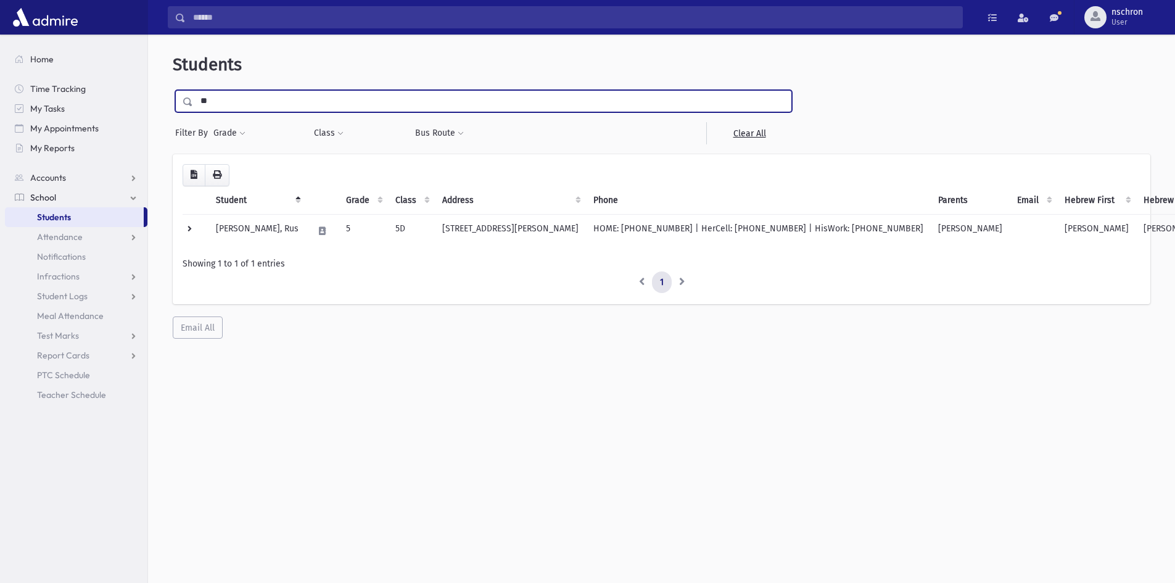 The height and width of the screenshot is (583, 1175). What do you see at coordinates (1126, 12) in the screenshot?
I see `span: nschron` at bounding box center [1126, 12].